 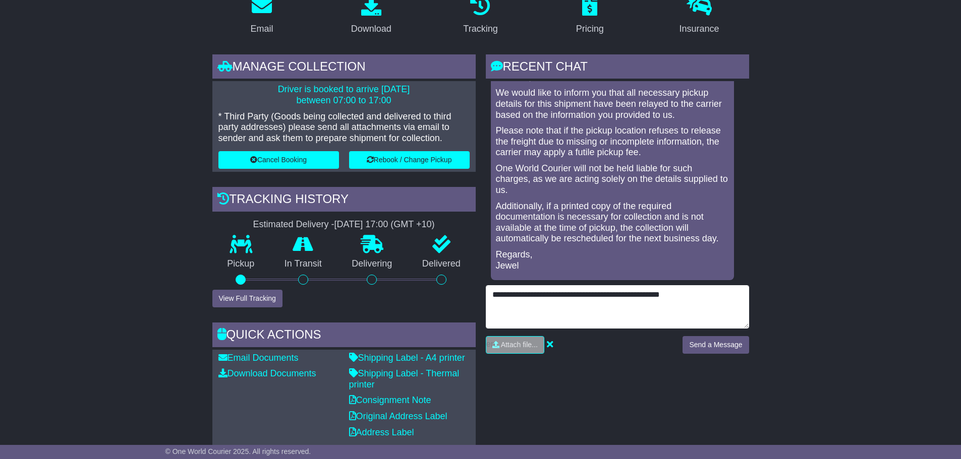 I want to click on div: Tracking, so click(x=480, y=29).